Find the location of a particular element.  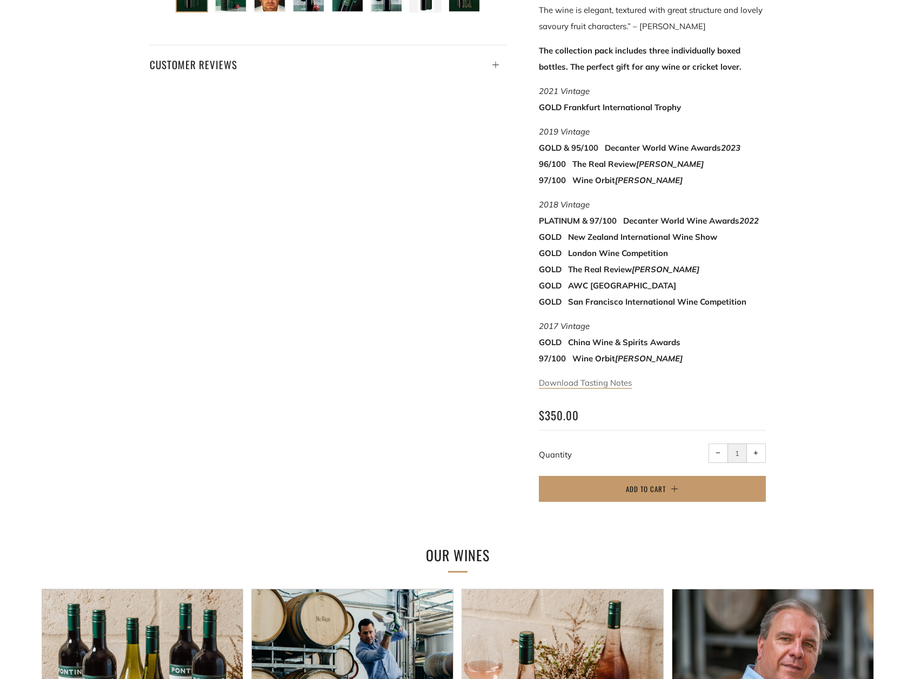

span: GOLD & 95/100 Decanter World Wine Awards is located at coordinates (630, 148).